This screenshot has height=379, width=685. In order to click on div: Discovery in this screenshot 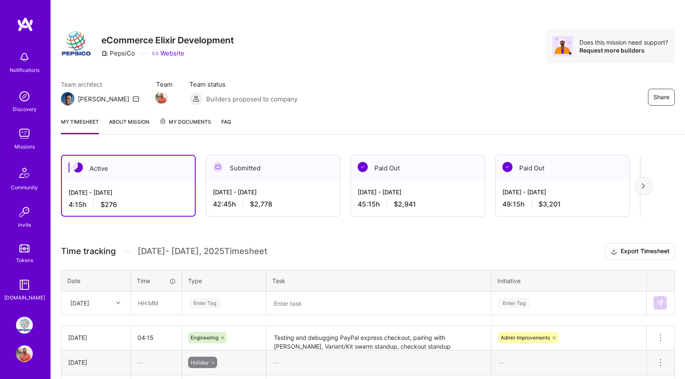, I will do `click(24, 109)`.